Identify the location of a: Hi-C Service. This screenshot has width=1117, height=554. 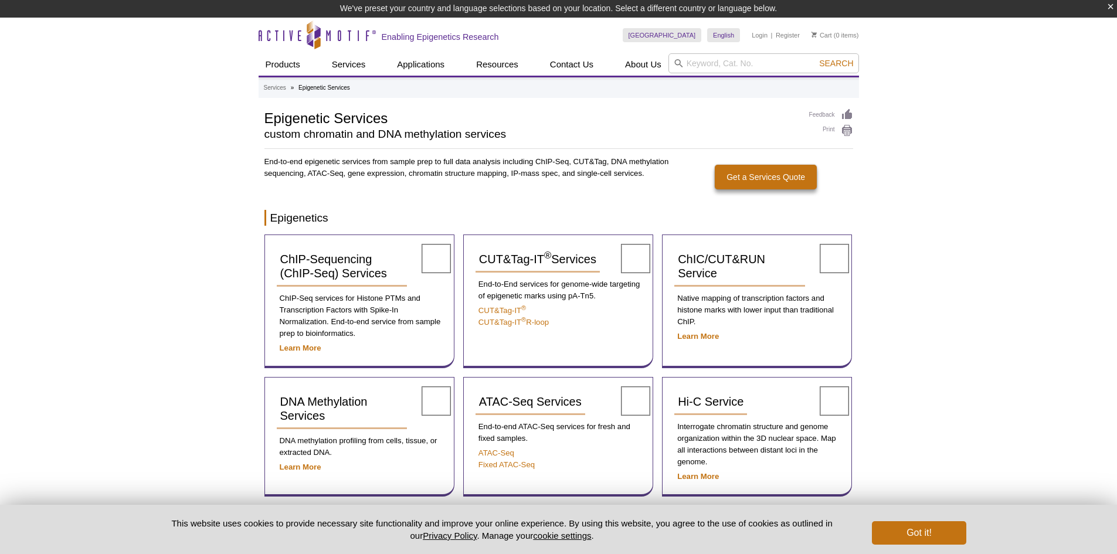
(711, 402).